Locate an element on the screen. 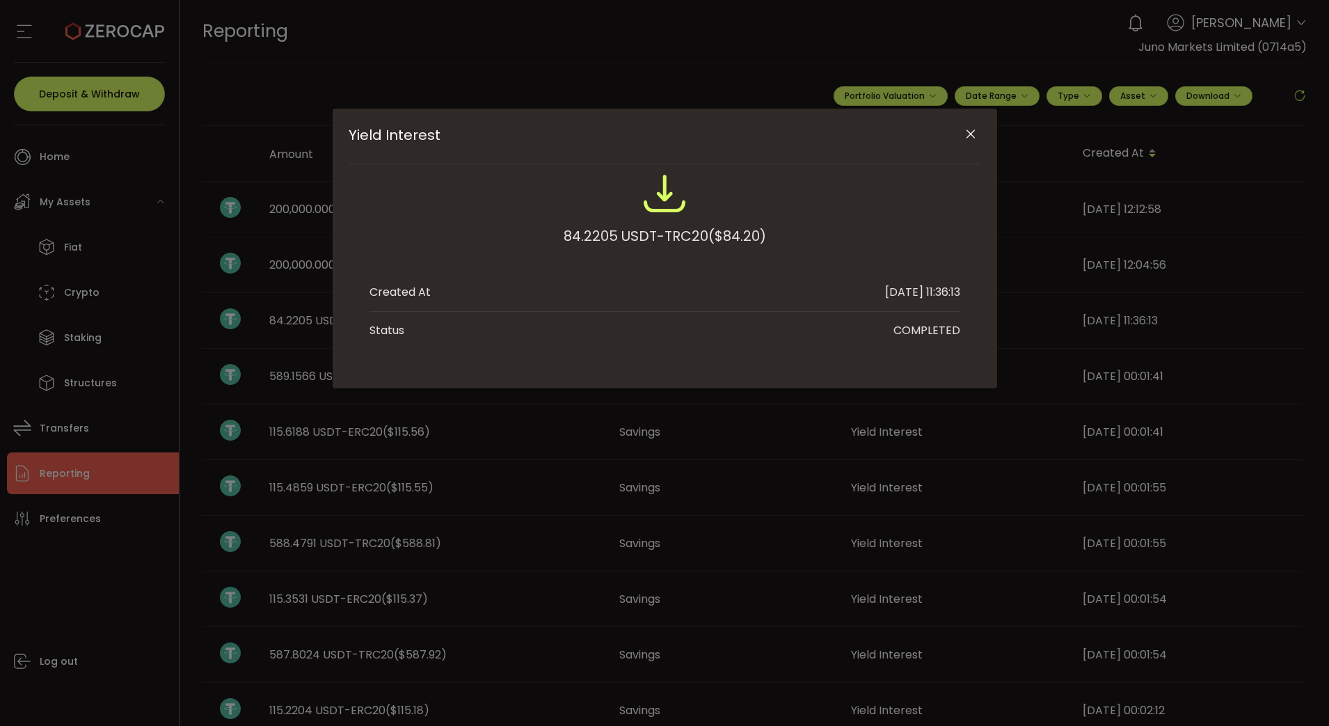 This screenshot has width=1329, height=726. div: 84.2205 USDT-TRC20 is located at coordinates (665, 236).